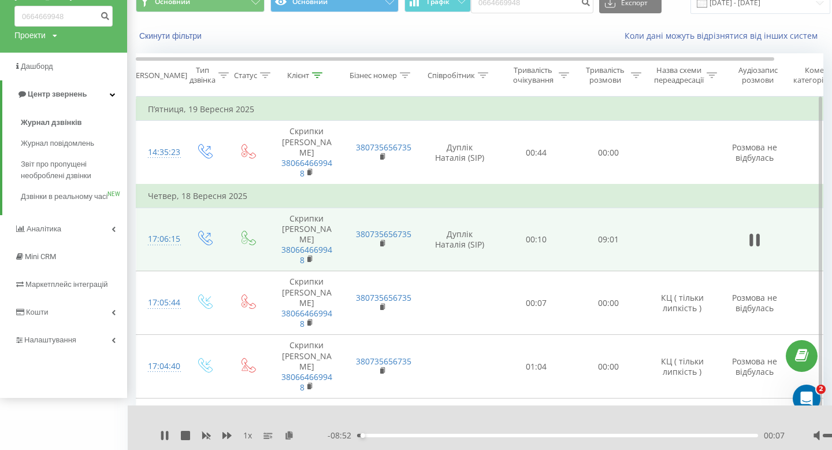  I want to click on div: Статус, so click(246, 75).